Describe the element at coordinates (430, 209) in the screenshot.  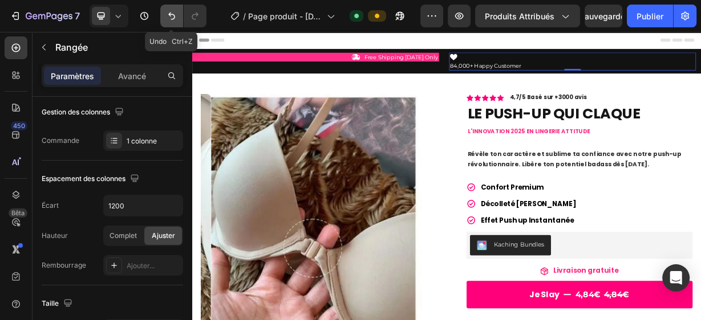
I see `span: Confort Premium` at that location.